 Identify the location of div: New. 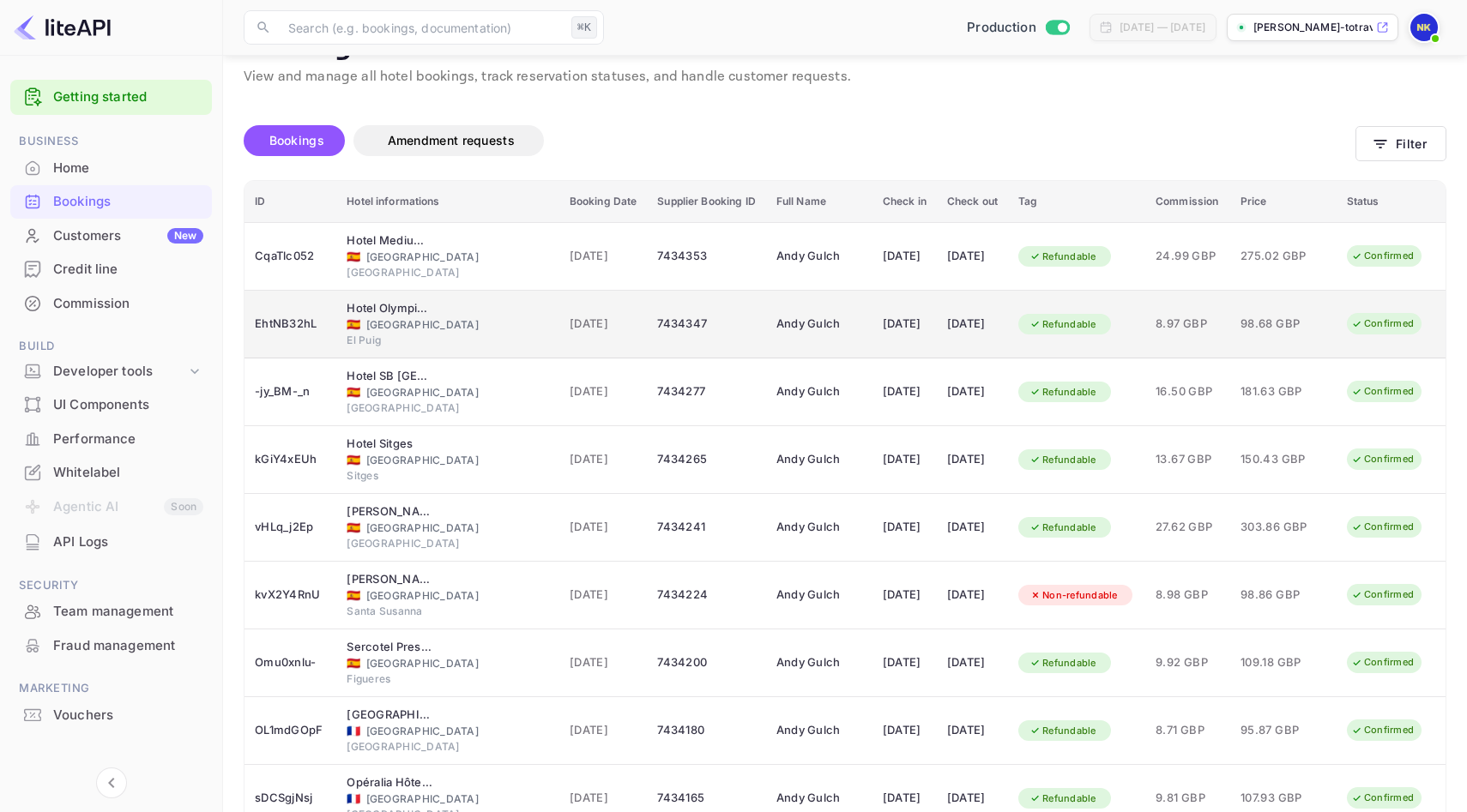
(185, 236).